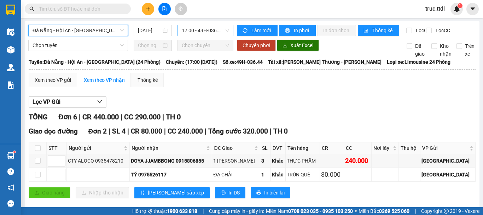 Image resolution: width=483 pixels, height=215 pixels. What do you see at coordinates (100, 117) in the screenshot?
I see `span: CR 440.000` at bounding box center [100, 117].